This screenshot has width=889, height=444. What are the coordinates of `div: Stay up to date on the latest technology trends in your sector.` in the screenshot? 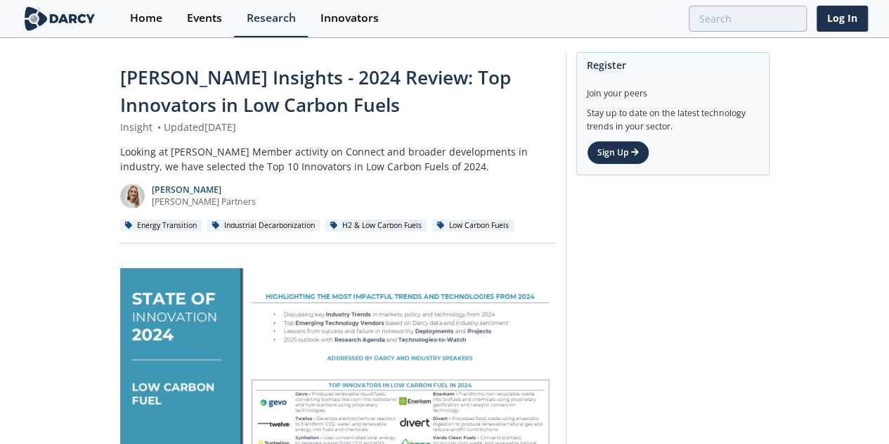 It's located at (673, 116).